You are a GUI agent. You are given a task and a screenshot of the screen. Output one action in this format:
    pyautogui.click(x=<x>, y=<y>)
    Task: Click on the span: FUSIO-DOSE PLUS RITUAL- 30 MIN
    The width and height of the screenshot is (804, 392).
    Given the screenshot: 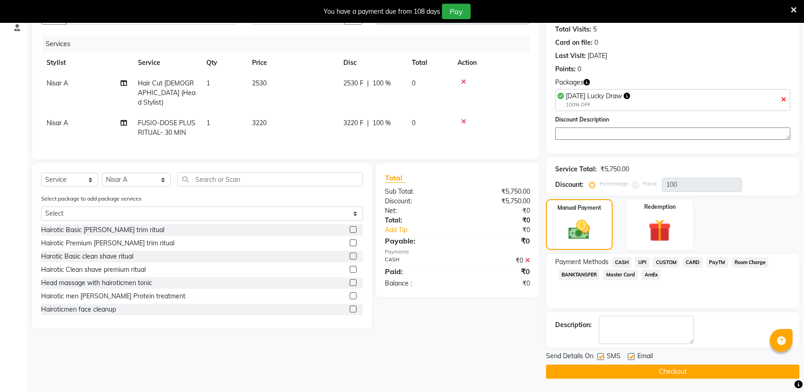 What is the action you would take?
    pyautogui.click(x=167, y=127)
    